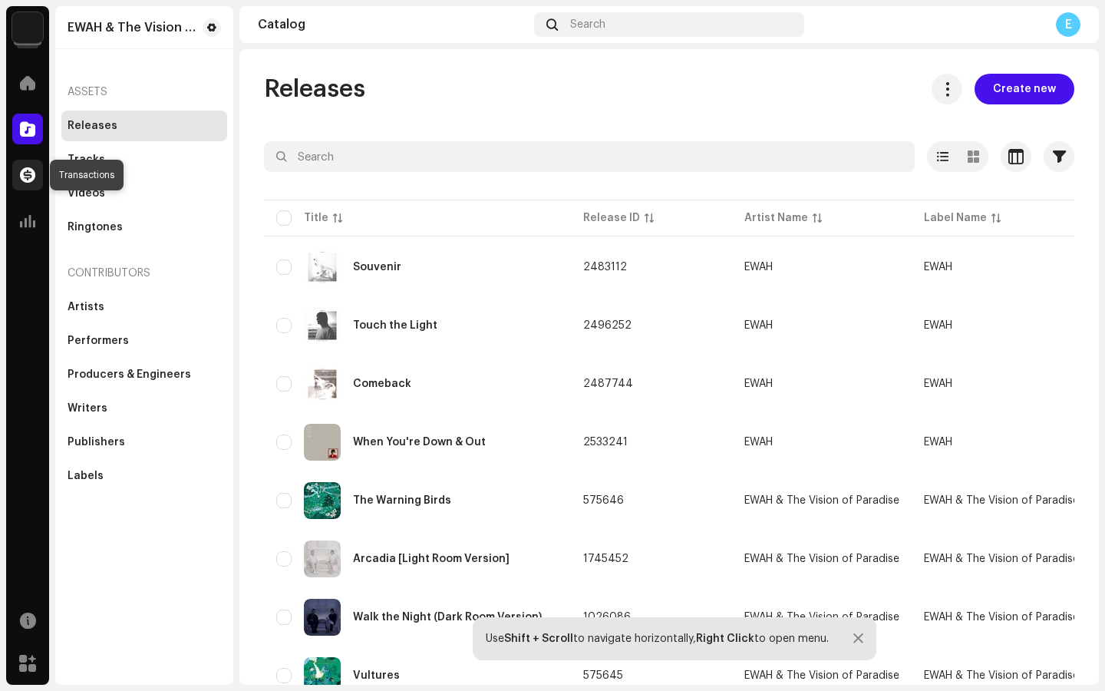 The image size is (1105, 691). Describe the element at coordinates (725, 638) in the screenshot. I see `strong: Right Click` at that location.